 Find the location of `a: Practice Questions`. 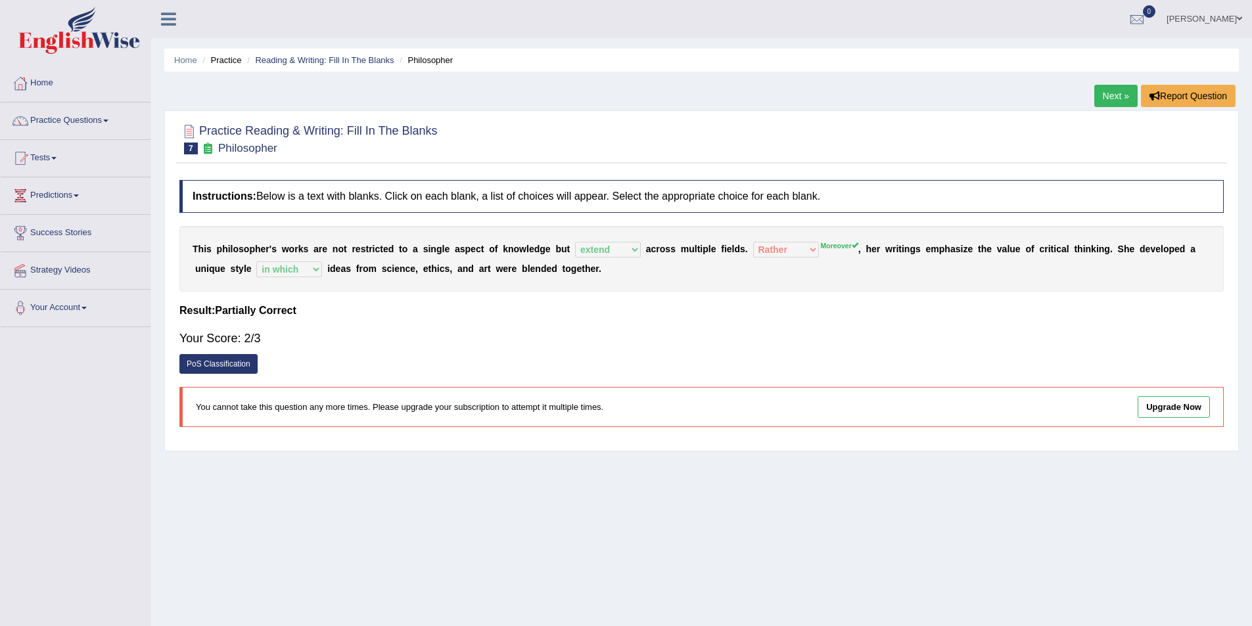

a: Practice Questions is located at coordinates (76, 119).